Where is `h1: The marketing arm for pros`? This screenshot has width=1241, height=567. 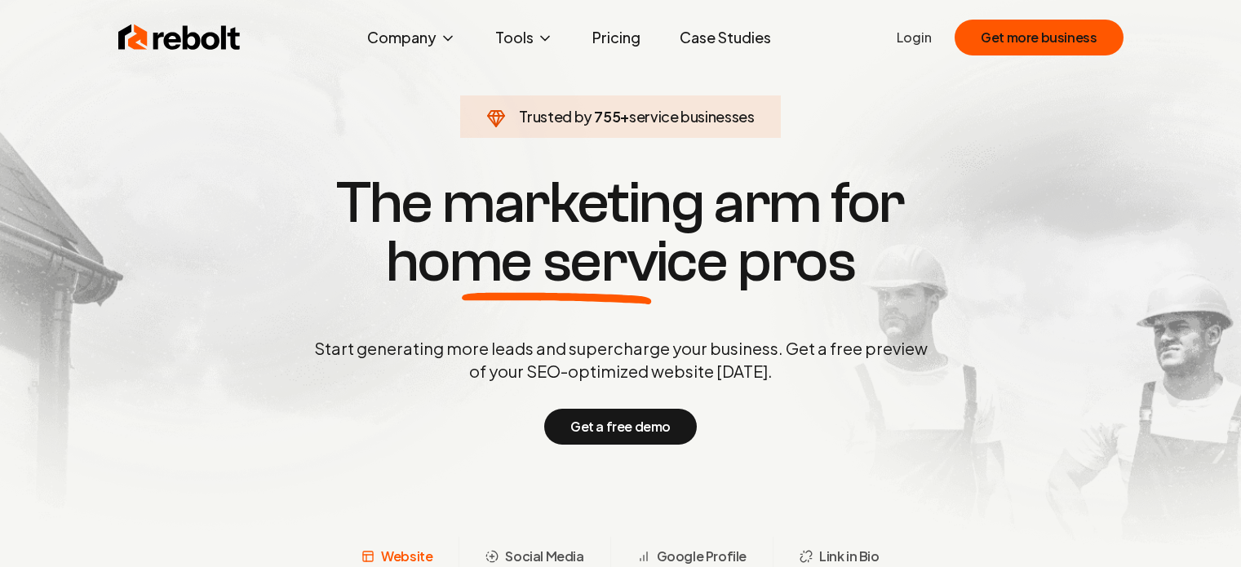 h1: The marketing arm for pros is located at coordinates (621, 233).